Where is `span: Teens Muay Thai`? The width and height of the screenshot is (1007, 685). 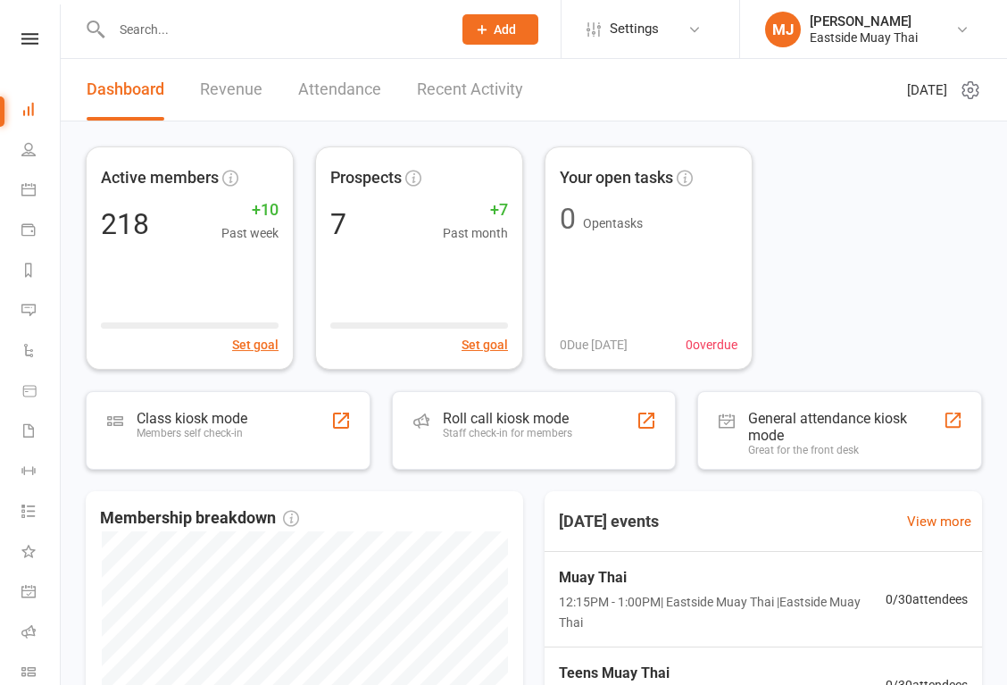
span: Teens Muay Thai is located at coordinates (713, 673).